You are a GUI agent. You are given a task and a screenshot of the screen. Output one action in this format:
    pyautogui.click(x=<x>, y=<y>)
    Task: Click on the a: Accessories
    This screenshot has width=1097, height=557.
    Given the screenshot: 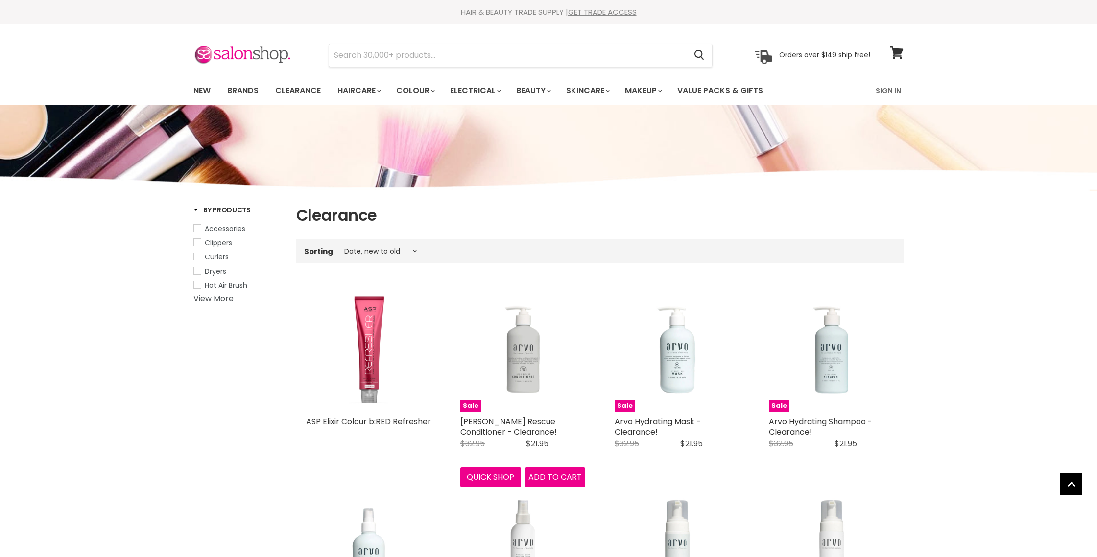 What is the action you would take?
    pyautogui.click(x=238, y=229)
    